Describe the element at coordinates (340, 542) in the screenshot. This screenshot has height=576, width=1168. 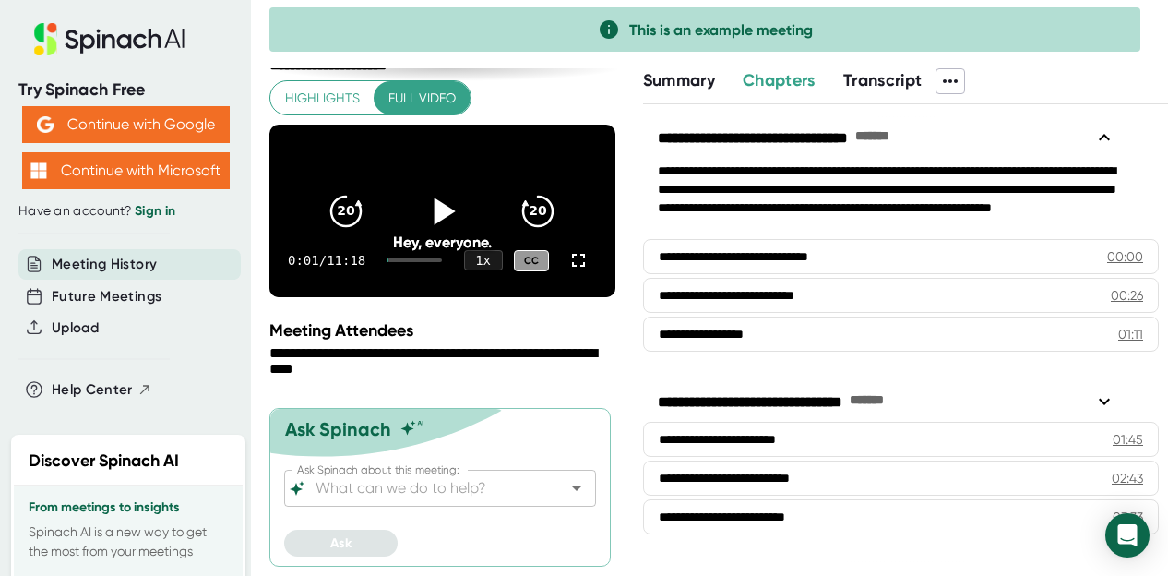
I see `span: Ask` at that location.